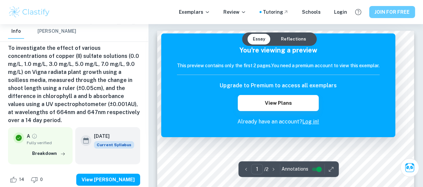 The height and width of the screenshot is (187, 423). Describe the element at coordinates (410, 168) in the screenshot. I see `button: Ask Clai` at that location.